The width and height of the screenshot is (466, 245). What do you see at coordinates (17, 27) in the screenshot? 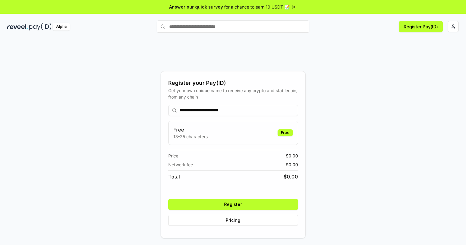
I see `img: reveel_dark` at bounding box center [17, 27].